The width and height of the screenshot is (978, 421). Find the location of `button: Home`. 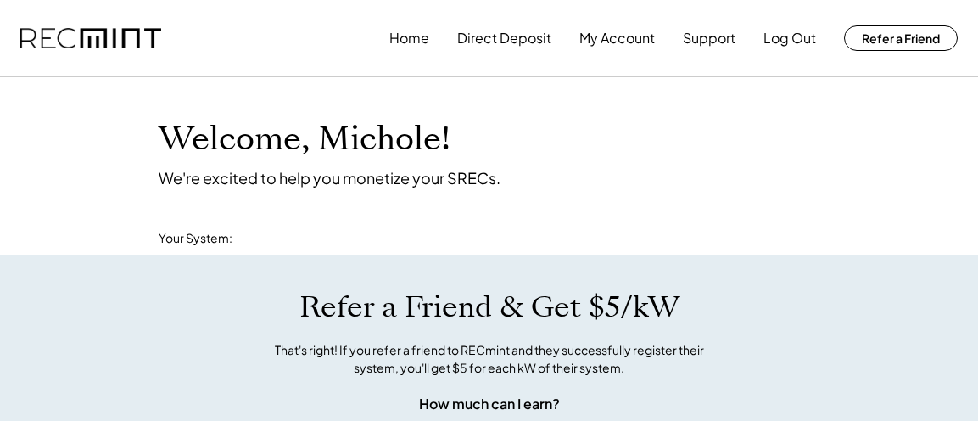

button: Home is located at coordinates (409, 38).